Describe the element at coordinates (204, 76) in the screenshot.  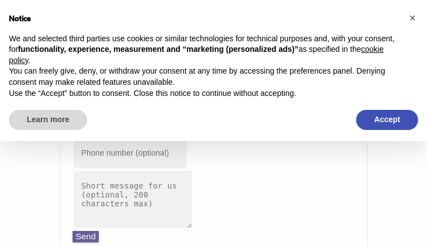
I see `p: You can freely give, deny, or withdraw your consent at any time by accessing the preferences pane...` at that location.